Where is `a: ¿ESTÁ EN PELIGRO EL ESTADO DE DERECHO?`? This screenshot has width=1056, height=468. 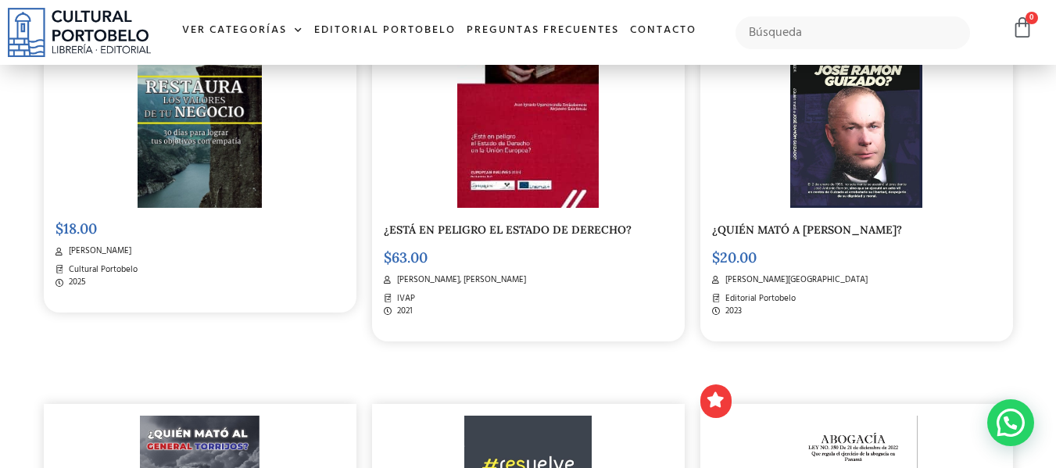 a: ¿ESTÁ EN PELIGRO EL ESTADO DE DERECHO? is located at coordinates (507, 230).